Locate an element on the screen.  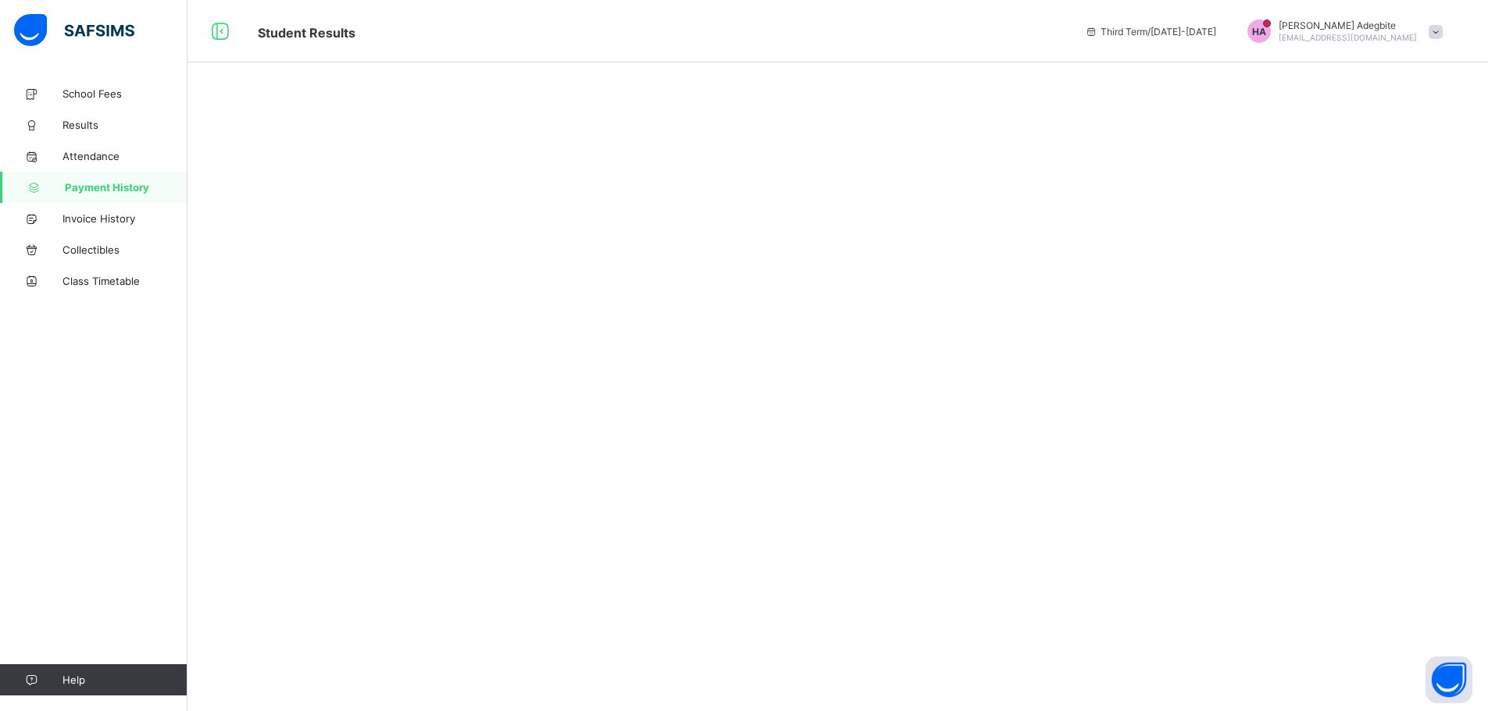
span: Results is located at coordinates (125, 125).